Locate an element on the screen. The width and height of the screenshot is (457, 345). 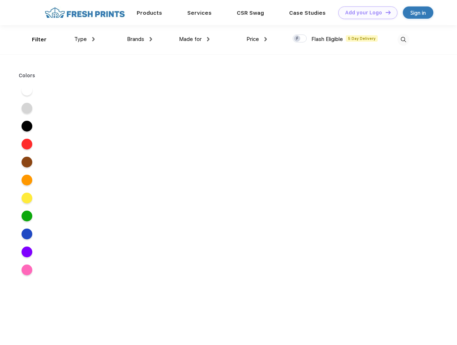
img: fo%20logo%202.webp is located at coordinates (85, 13).